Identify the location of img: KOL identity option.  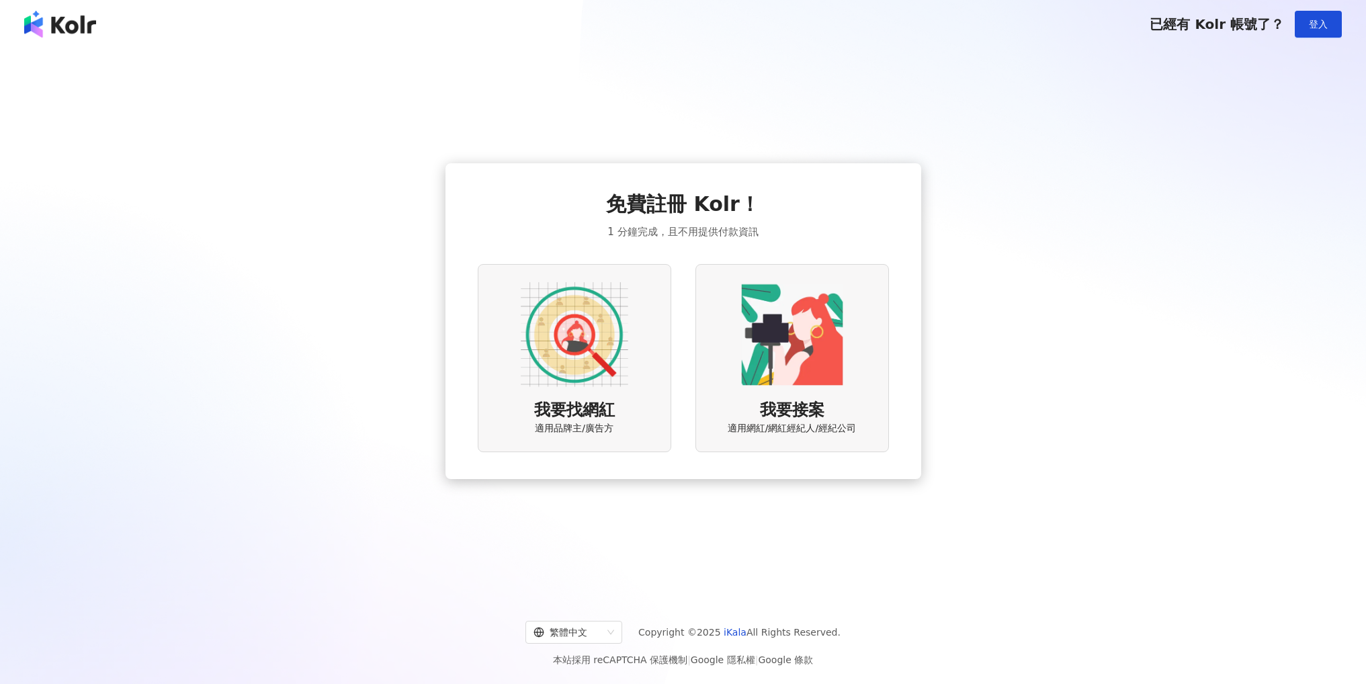
(792, 335).